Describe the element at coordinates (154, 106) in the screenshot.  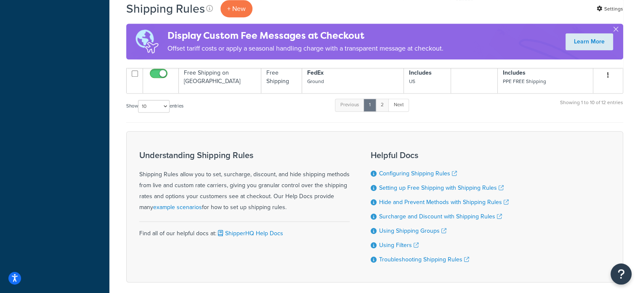
I see `select: Showentries` at that location.